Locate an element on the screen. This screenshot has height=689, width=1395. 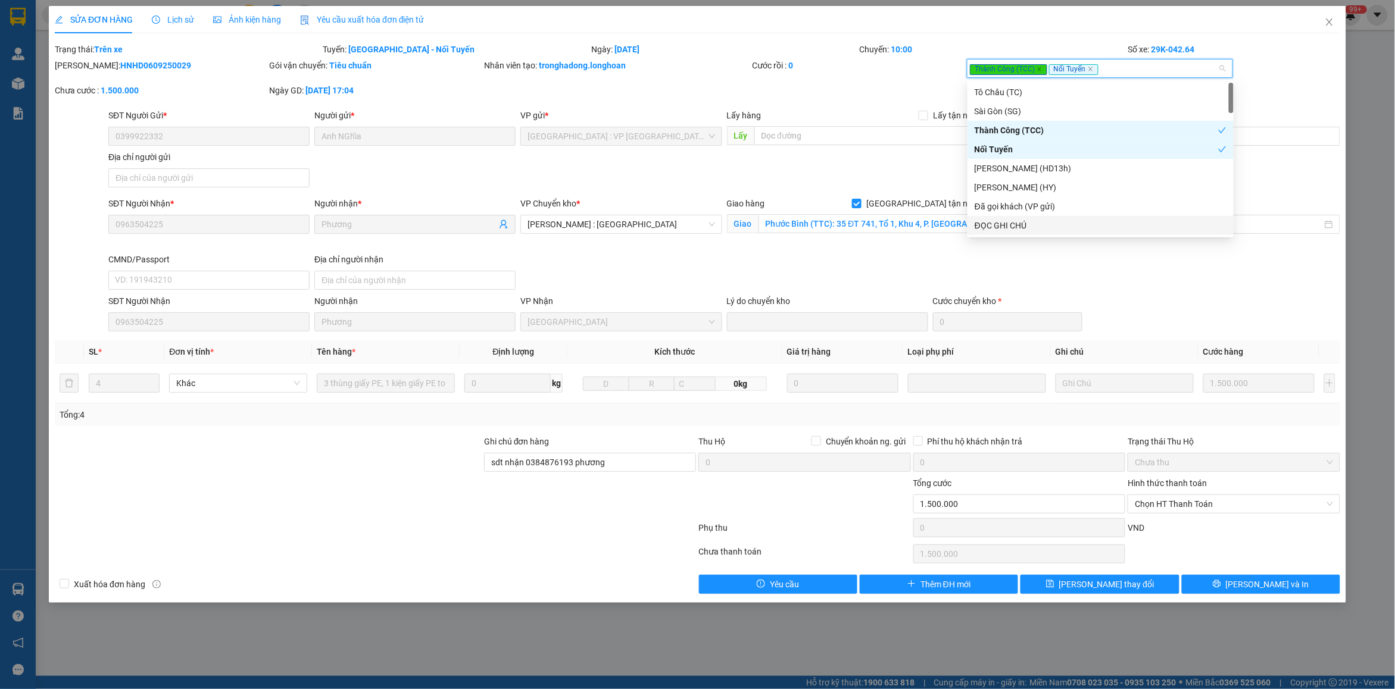
span: Hồ Chí Minh : Kho Quận 12 is located at coordinates (621, 224).